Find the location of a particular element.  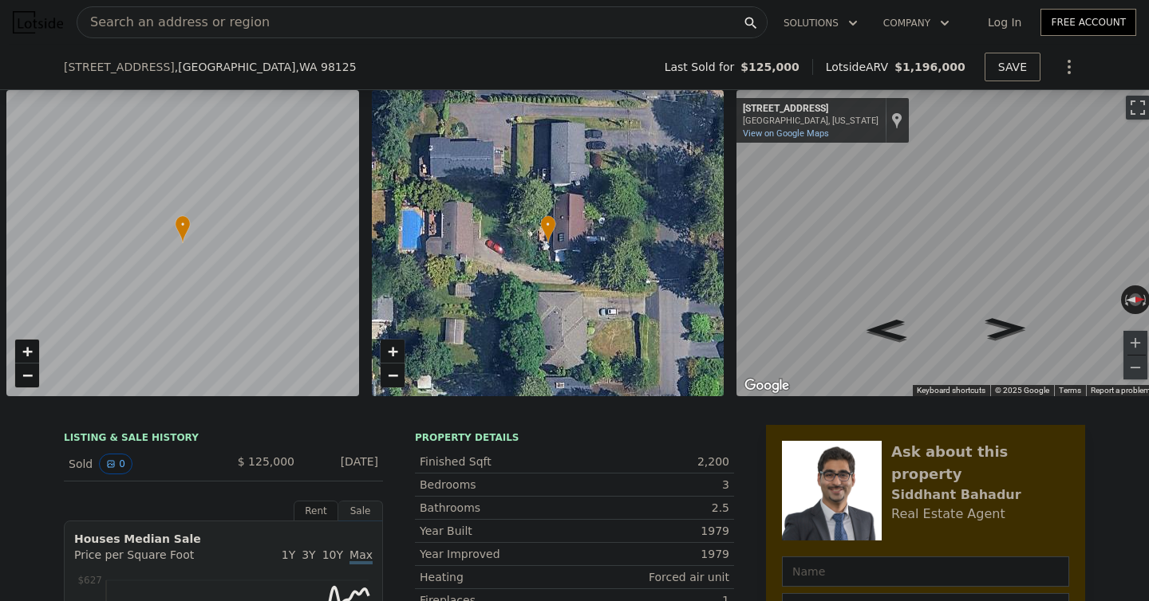

a: Log In is located at coordinates (1004, 22).